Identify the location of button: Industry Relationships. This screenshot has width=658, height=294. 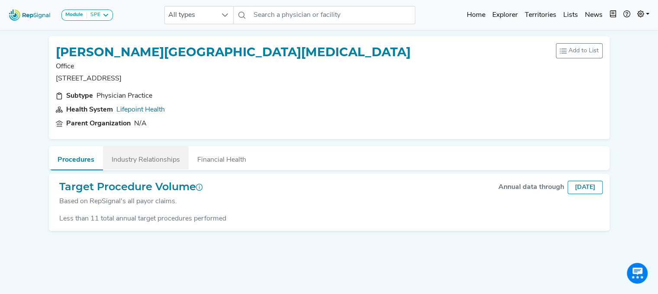
(146, 158).